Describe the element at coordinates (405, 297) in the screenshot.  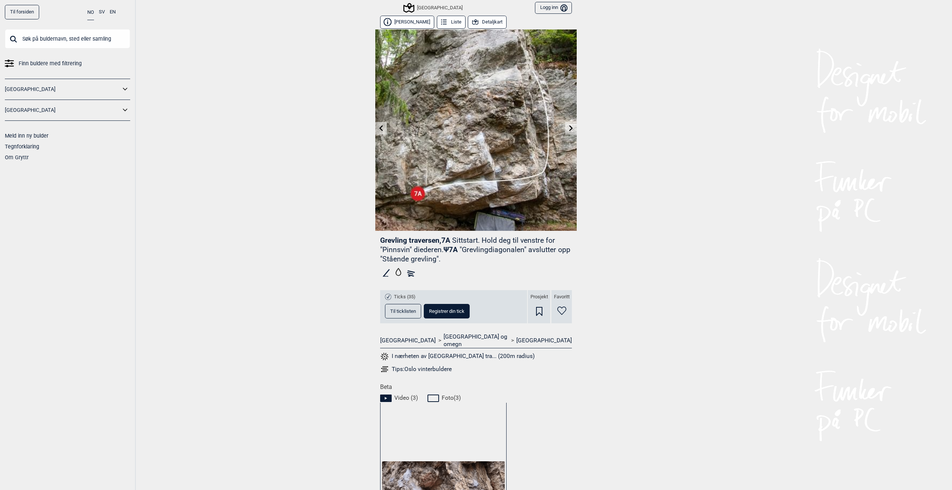
I see `span: Ticks (35)` at that location.